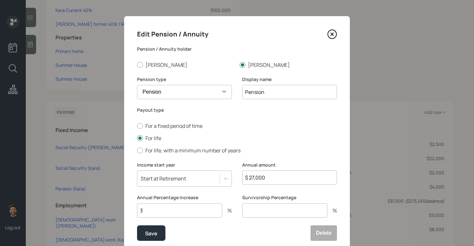 Image resolution: width=474 pixels, height=246 pixels. Describe the element at coordinates (290, 197) in the screenshot. I see `label: Survivorship Percentage` at that location.